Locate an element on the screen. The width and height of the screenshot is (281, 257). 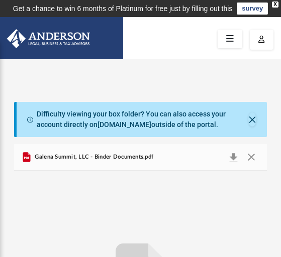
div: Difficulty viewing your box folder? You can also access your account directly on outside of the p... is located at coordinates (142, 120).